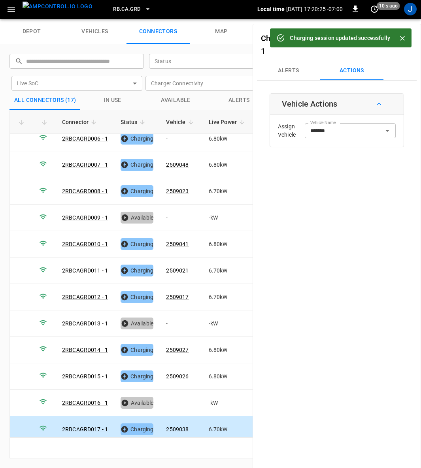  Describe the element at coordinates (177, 350) in the screenshot. I see `a: 2509027` at that location.